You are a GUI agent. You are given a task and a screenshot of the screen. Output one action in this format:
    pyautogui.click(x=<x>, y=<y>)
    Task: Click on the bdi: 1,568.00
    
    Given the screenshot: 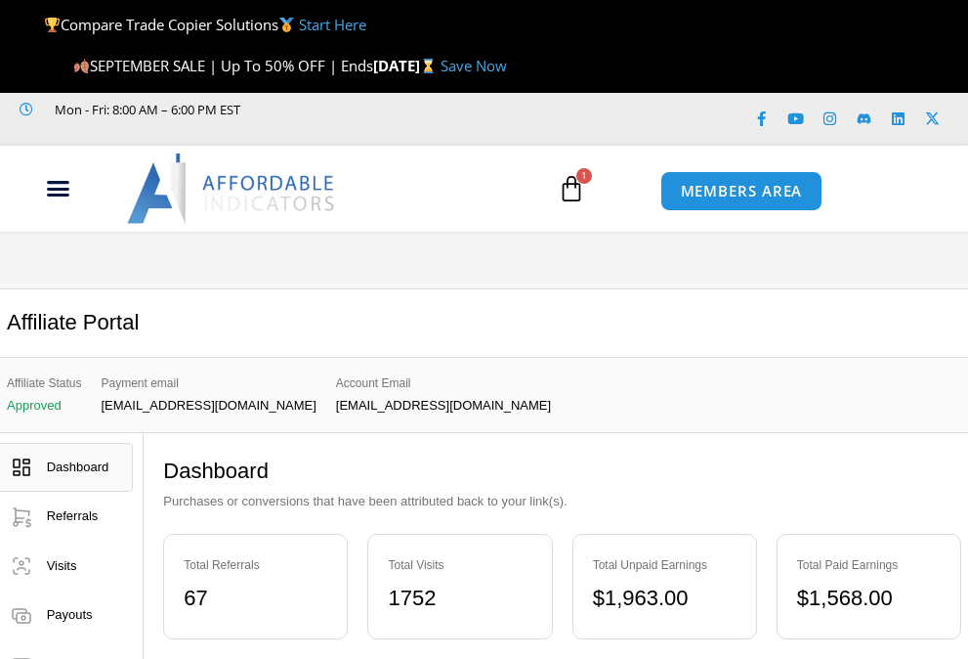 What is the action you would take?
    pyautogui.click(x=845, y=597)
    